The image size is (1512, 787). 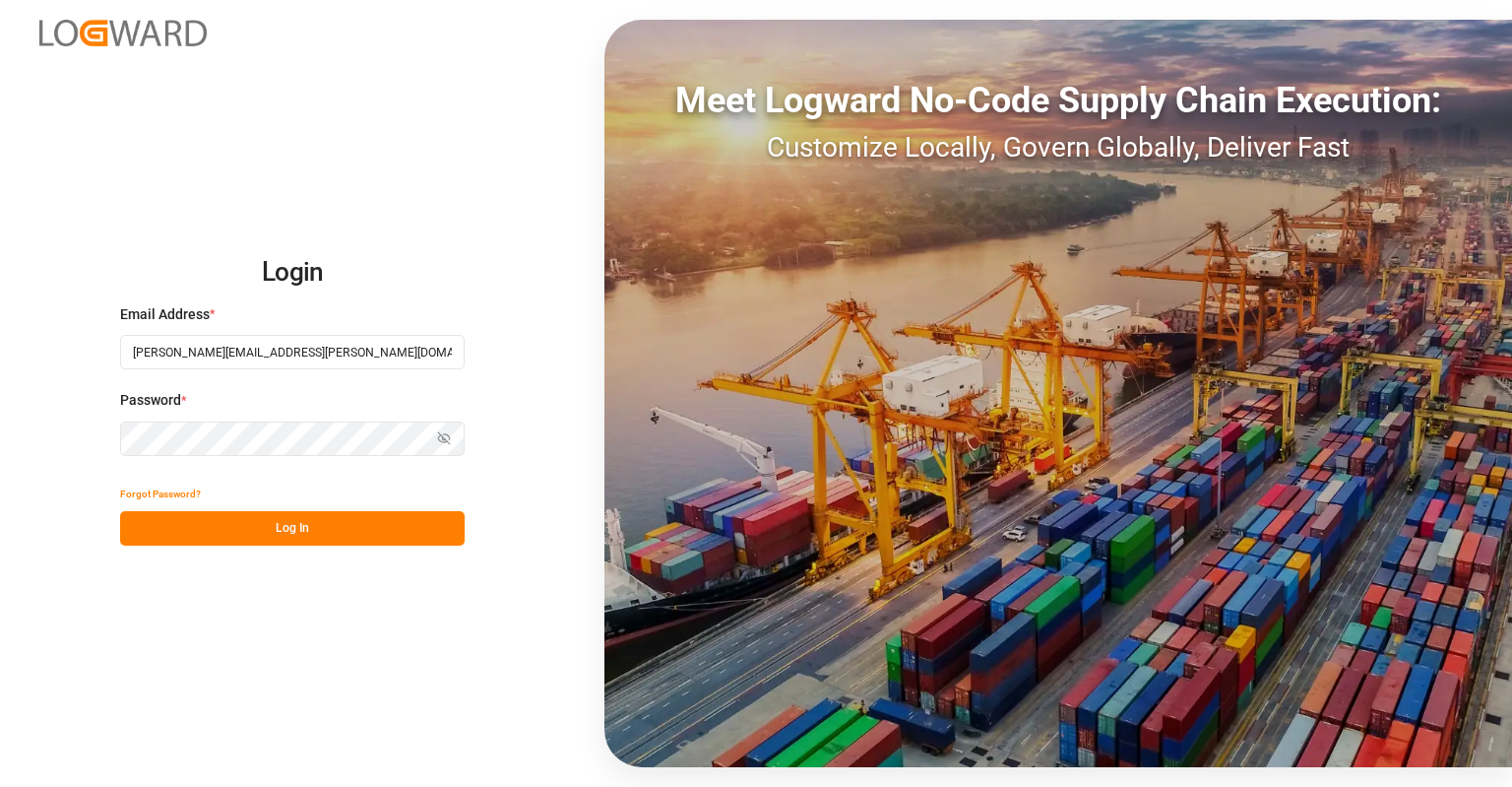 What do you see at coordinates (164, 314) in the screenshot?
I see `span: Email Address` at bounding box center [164, 314].